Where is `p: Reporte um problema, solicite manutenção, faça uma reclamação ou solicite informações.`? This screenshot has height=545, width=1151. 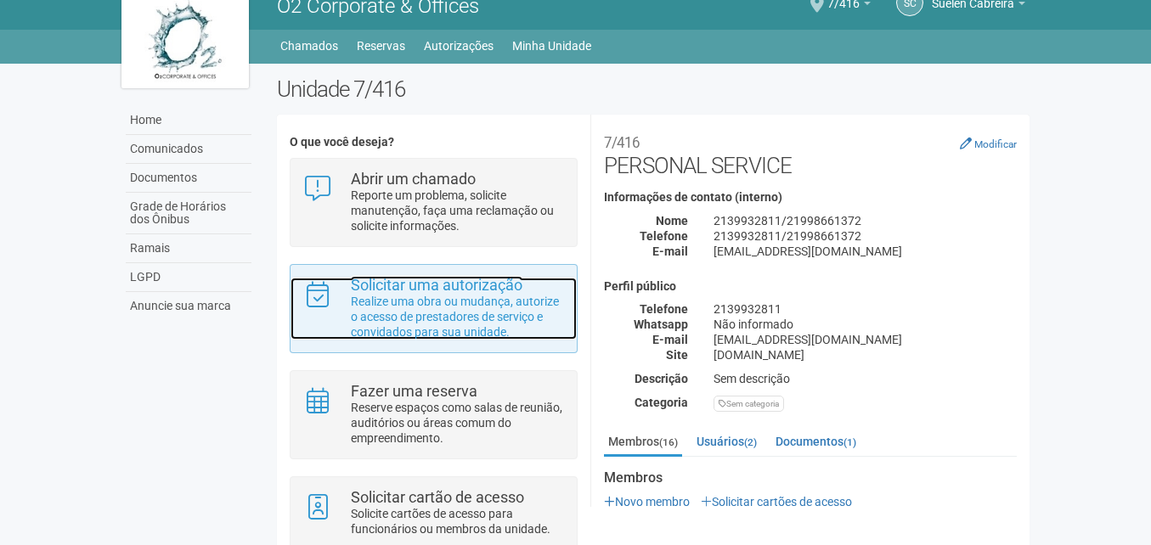
p: Reporte um problema, solicite manutenção, faça uma reclamação ou solicite informações. is located at coordinates (457, 211).